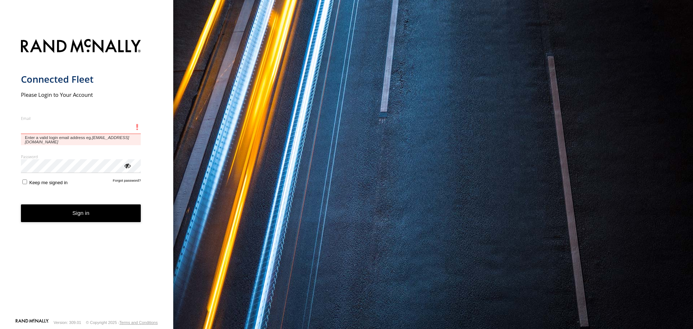  What do you see at coordinates (81, 156) in the screenshot?
I see `label: Password` at bounding box center [81, 156].